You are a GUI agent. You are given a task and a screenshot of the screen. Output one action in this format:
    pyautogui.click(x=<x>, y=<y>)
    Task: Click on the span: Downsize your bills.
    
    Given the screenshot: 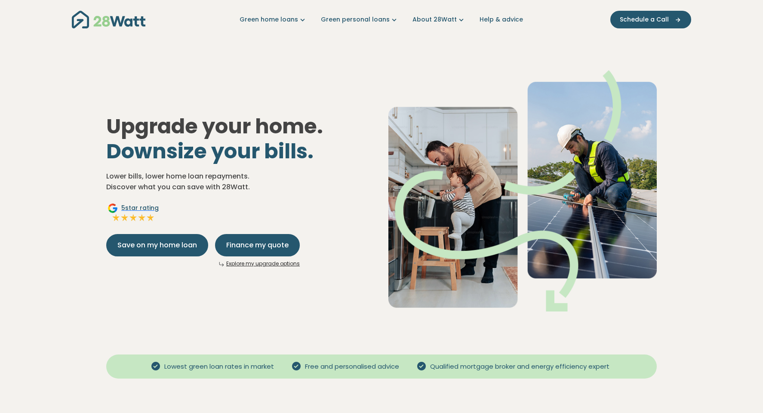 What is the action you would take?
    pyautogui.click(x=210, y=151)
    